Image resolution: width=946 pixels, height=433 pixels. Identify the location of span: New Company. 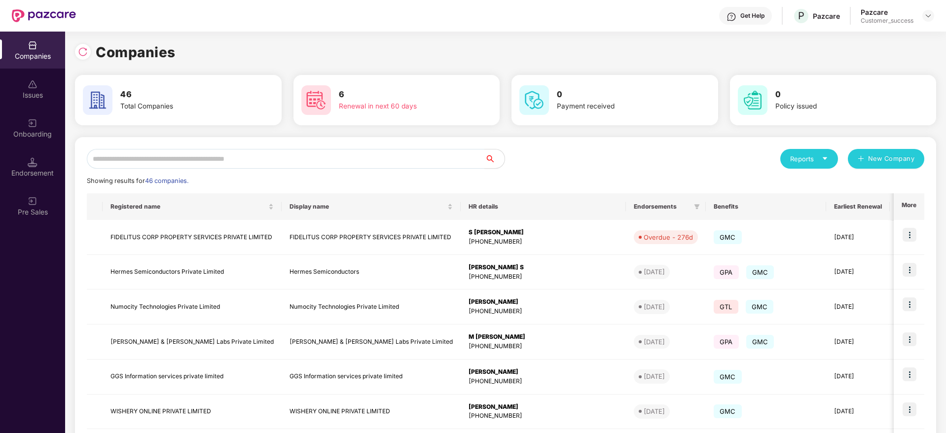
(891, 159).